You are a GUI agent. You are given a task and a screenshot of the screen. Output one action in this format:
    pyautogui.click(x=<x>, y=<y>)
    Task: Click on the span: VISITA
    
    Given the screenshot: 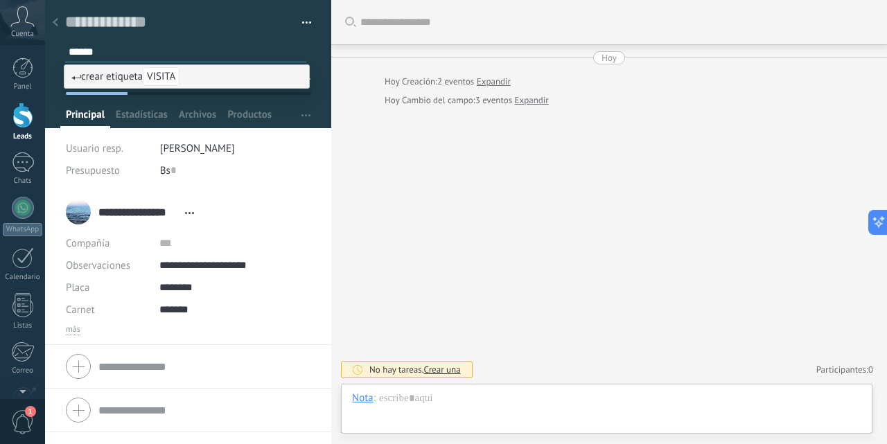 What is the action you would take?
    pyautogui.click(x=161, y=76)
    